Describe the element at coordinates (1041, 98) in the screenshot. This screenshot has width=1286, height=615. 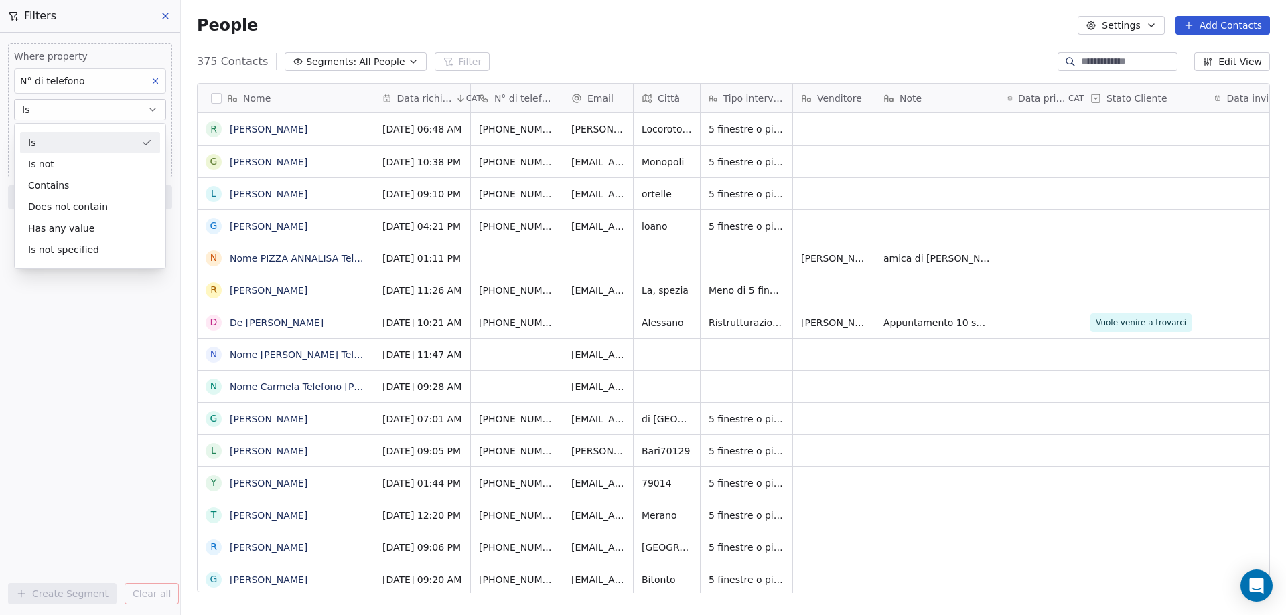
I see `span: Data primo contatto` at that location.